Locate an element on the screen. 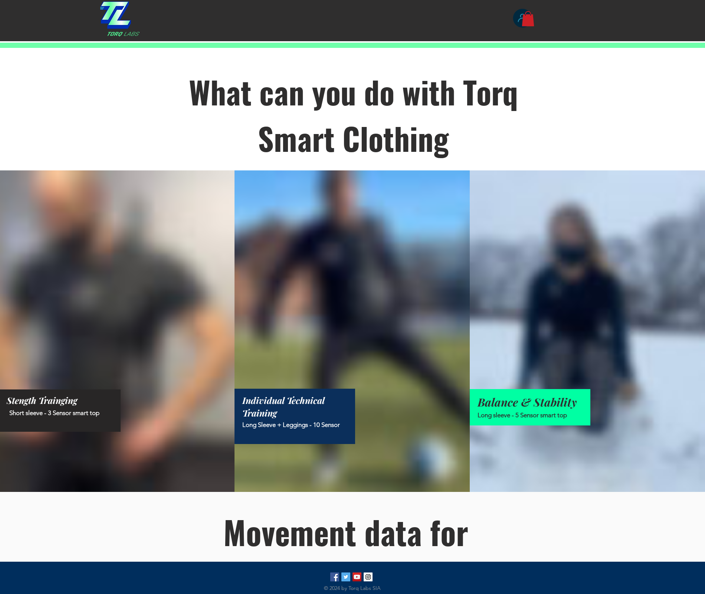 Image resolution: width=705 pixels, height=594 pixels. a: Twitter Social Icon is located at coordinates (346, 577).